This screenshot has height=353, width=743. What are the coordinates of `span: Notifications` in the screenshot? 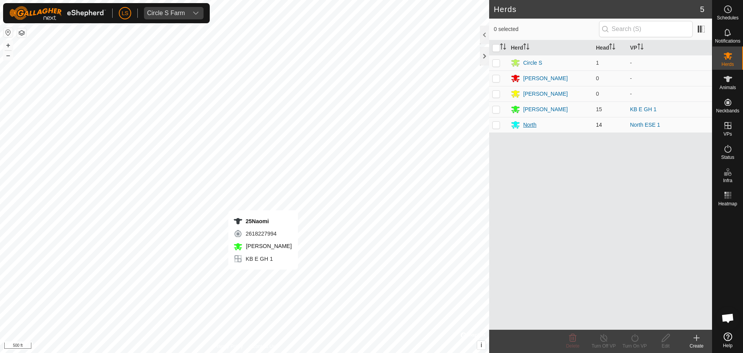 It's located at (727, 41).